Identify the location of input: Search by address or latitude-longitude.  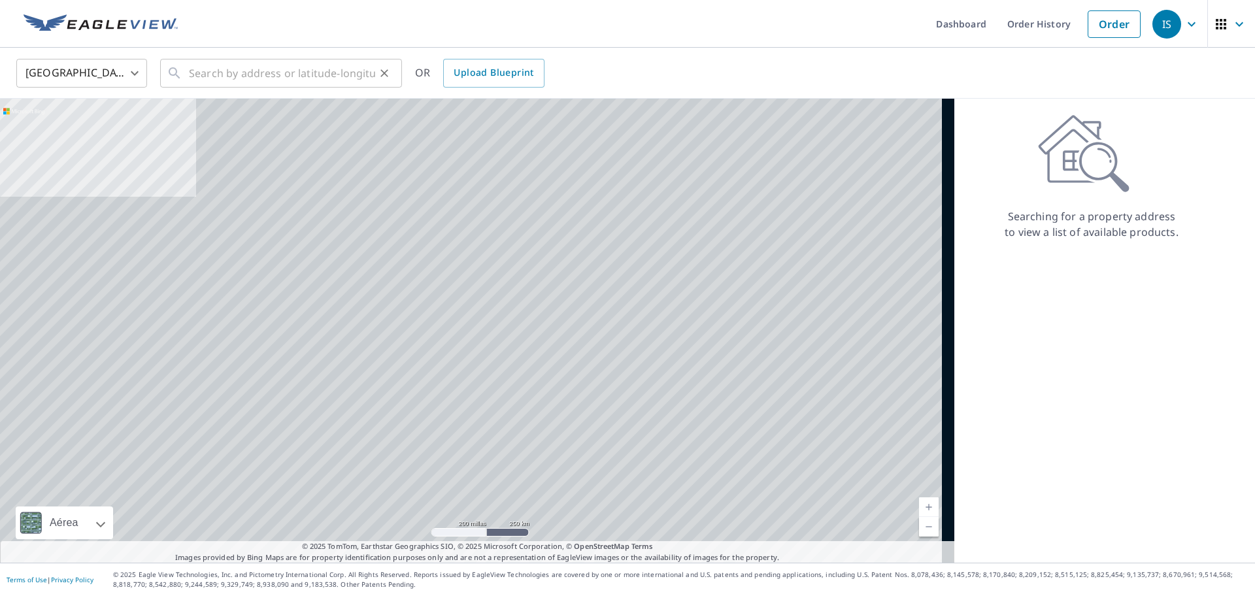
(282, 73).